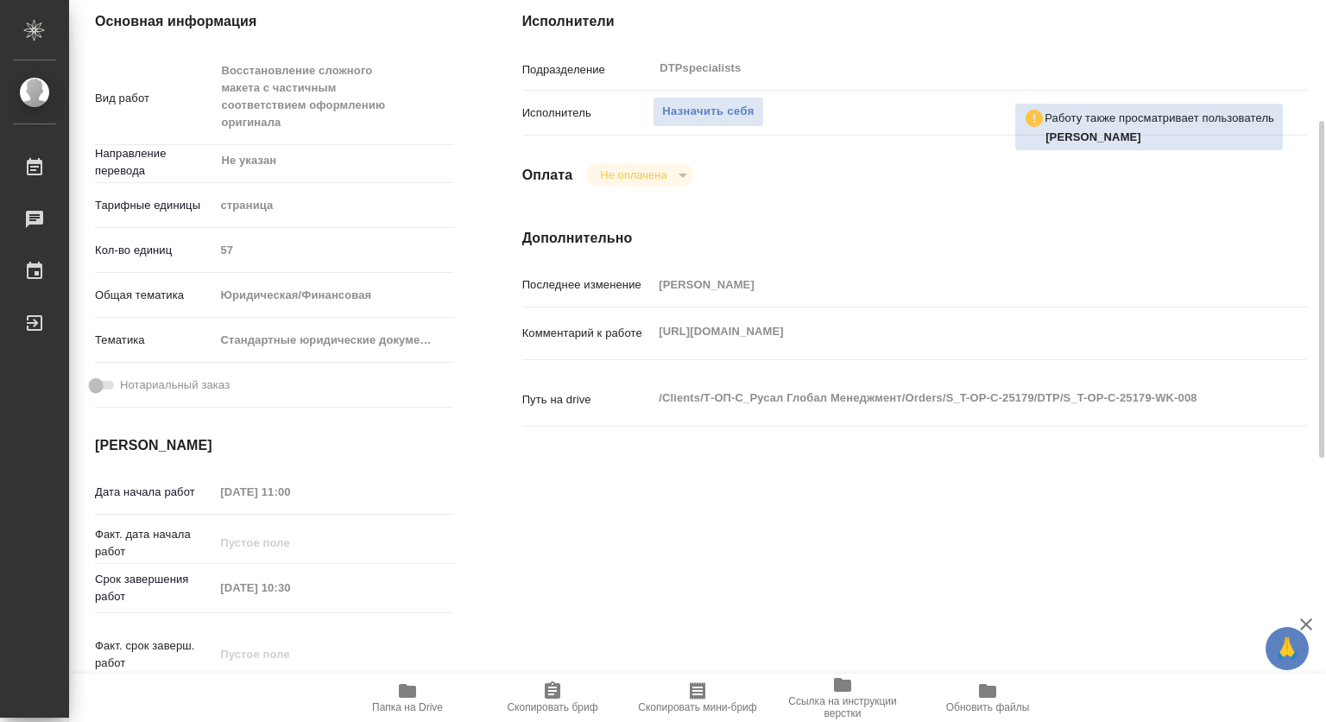  What do you see at coordinates (588, 333) in the screenshot?
I see `p: Комментарий к работе` at bounding box center [588, 333].